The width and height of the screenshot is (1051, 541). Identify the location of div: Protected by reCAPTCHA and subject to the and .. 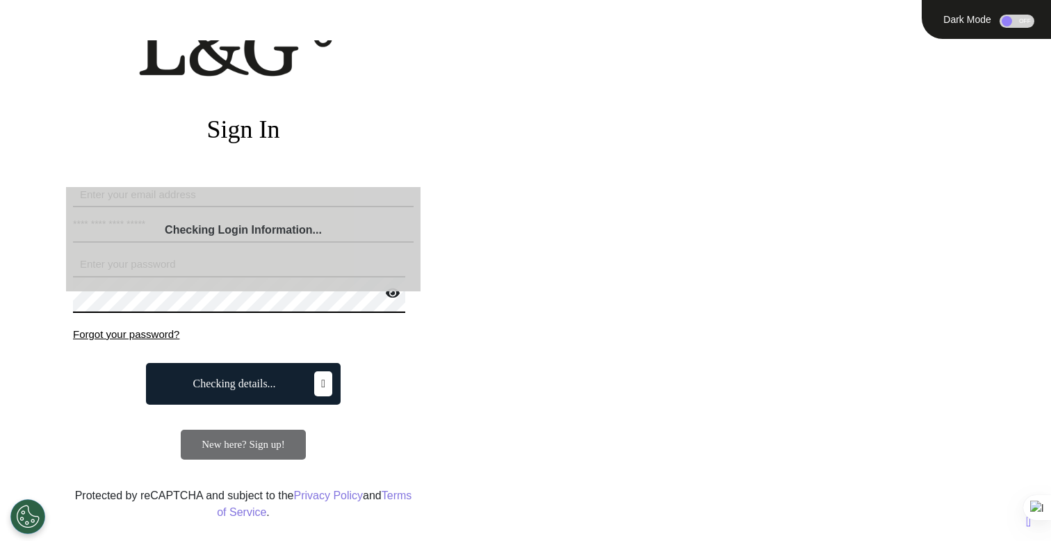
(243, 504).